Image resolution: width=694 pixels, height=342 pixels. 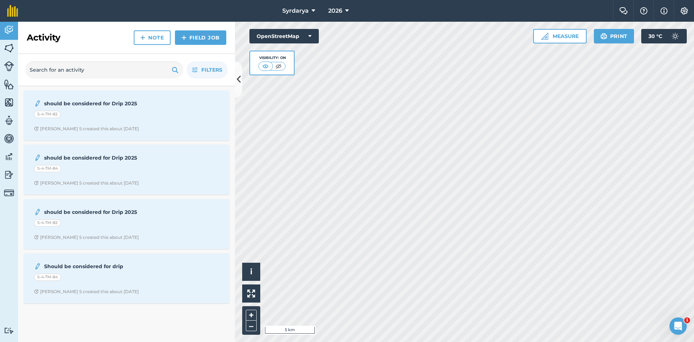 I want to click on h2: Activity, so click(x=43, y=38).